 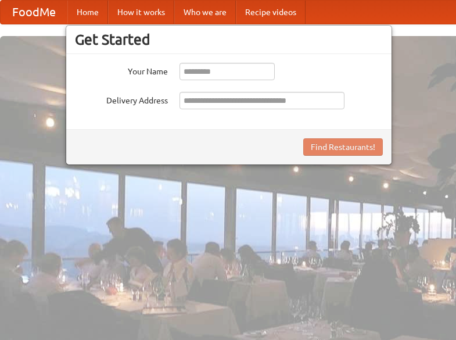 I want to click on a: Who we are, so click(x=205, y=12).